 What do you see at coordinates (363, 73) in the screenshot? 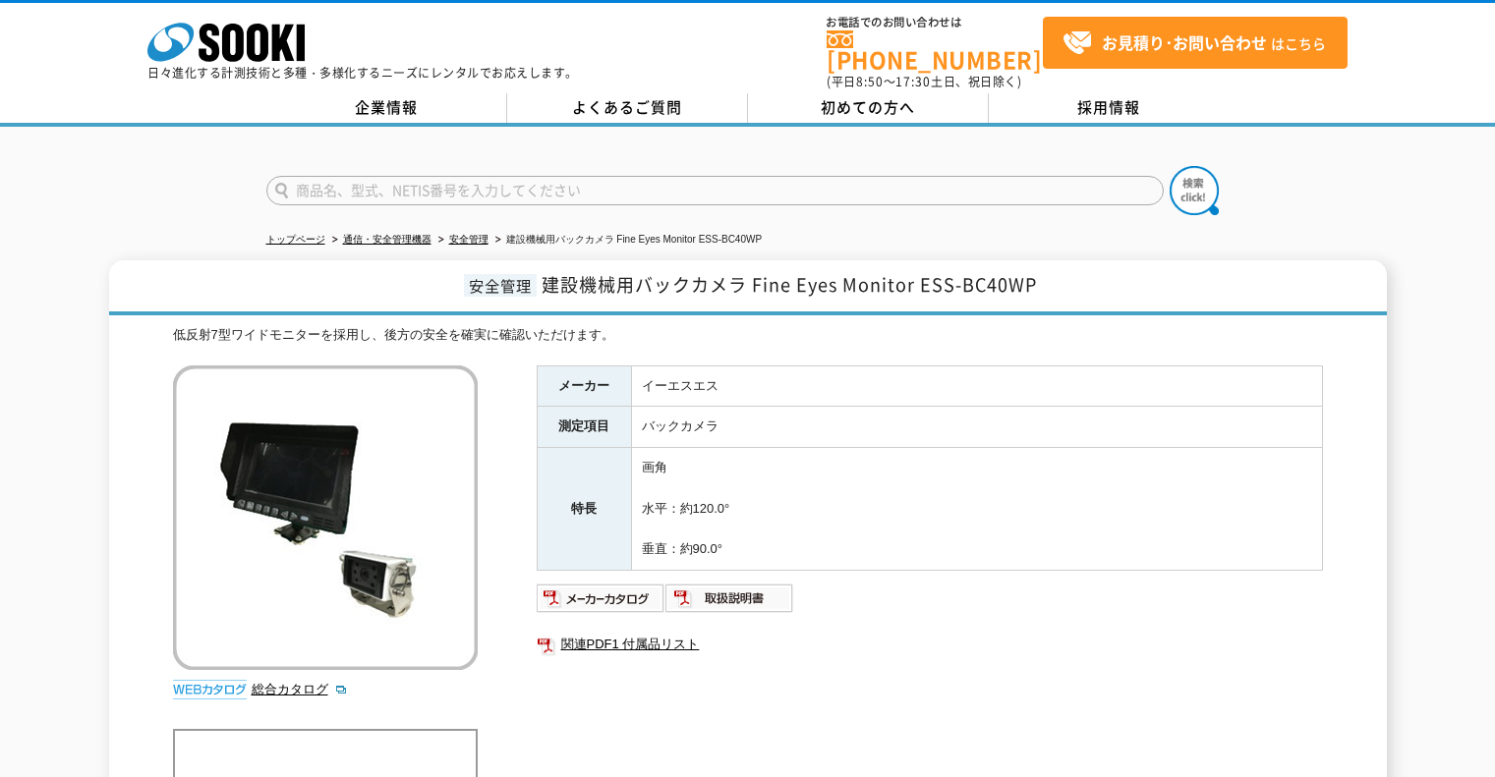
I see `p: 日々進化する計測技術と多種・多様化するニーズにレンタルでお応えします。` at bounding box center [363, 73].